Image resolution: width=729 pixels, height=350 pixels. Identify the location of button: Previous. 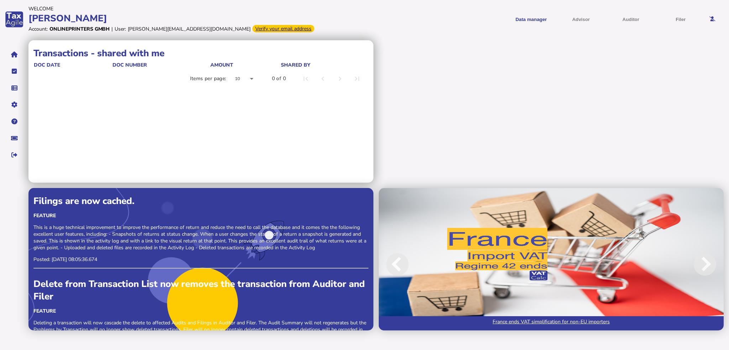
(409, 264).